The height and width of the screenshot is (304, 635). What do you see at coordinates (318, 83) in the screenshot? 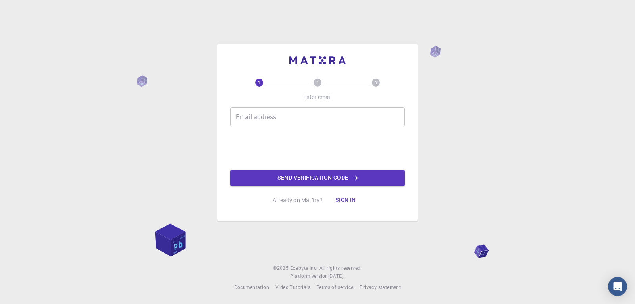
I see `text: 2` at bounding box center [318, 83].